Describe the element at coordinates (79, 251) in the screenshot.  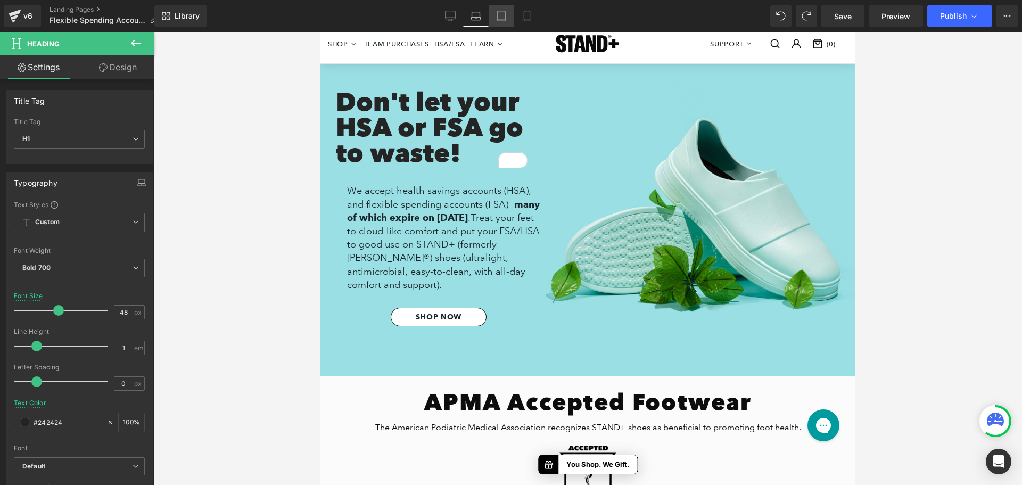
I see `div: Font Weight` at that location.